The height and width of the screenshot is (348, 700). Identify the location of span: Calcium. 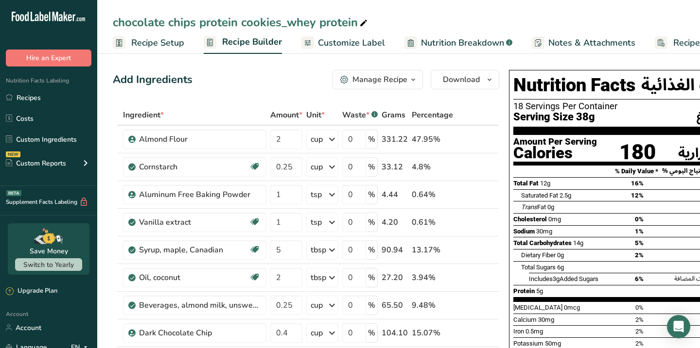
(525, 320).